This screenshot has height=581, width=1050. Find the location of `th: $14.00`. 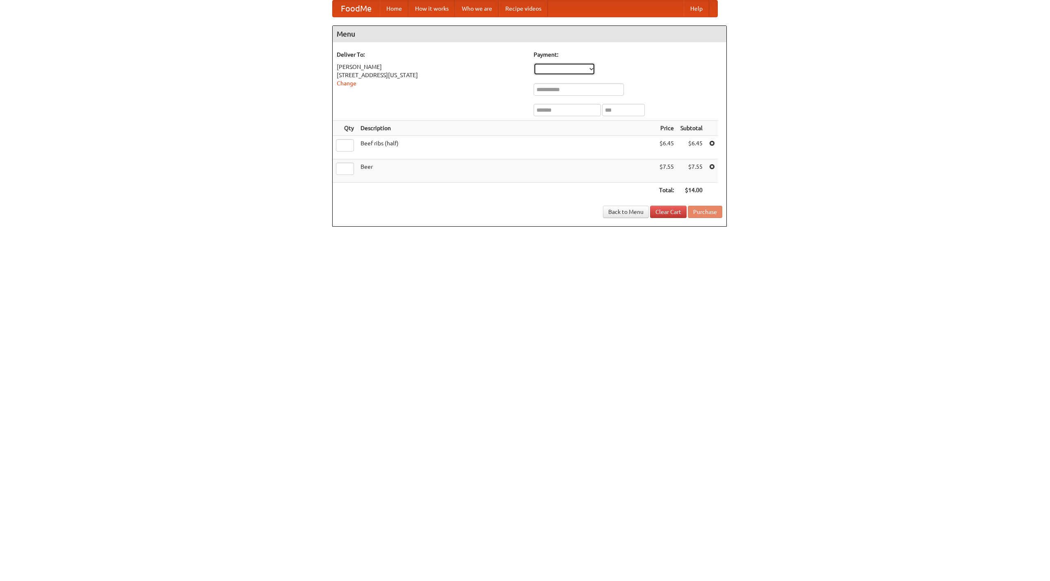

th: $14.00 is located at coordinates (692, 190).